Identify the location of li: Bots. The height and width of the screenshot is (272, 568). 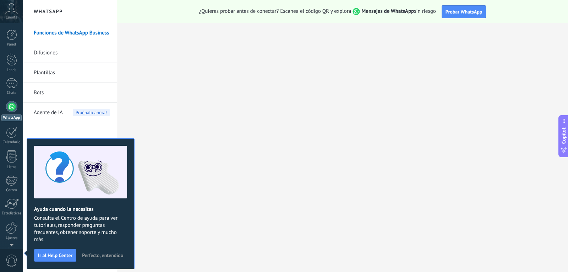
(70, 93).